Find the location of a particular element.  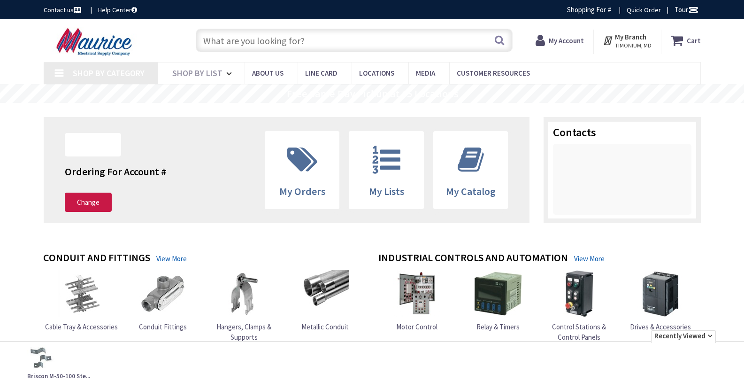

a: Quick Order is located at coordinates (643, 10).